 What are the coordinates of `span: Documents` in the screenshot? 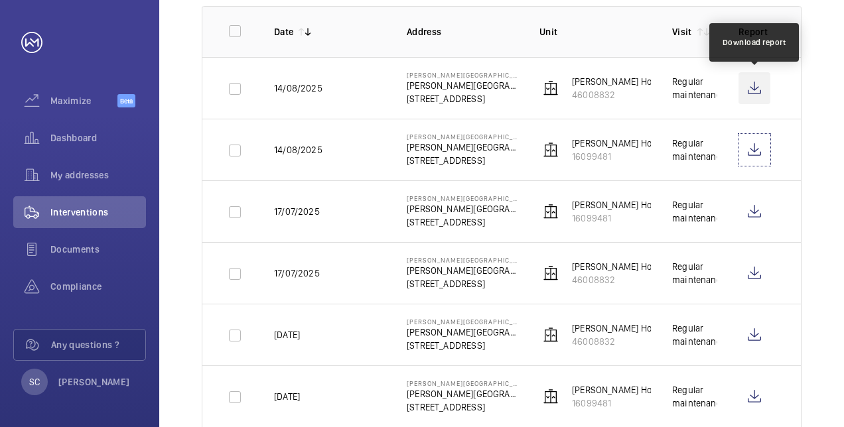 It's located at (98, 250).